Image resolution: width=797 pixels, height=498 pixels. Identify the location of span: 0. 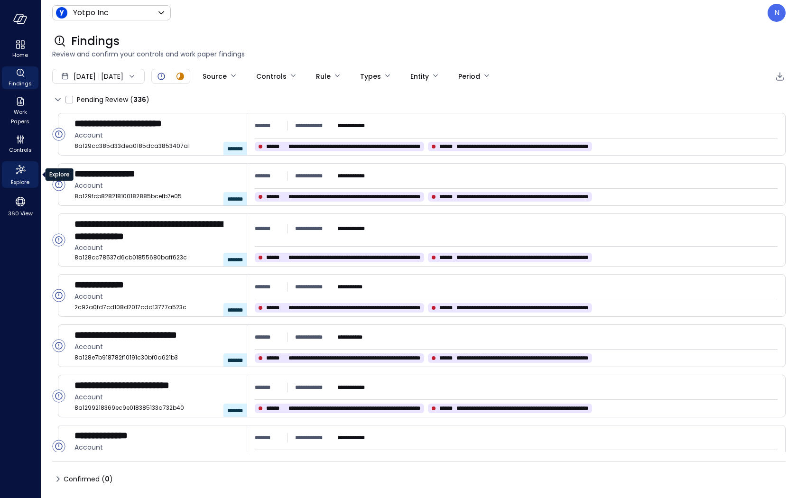
(107, 479).